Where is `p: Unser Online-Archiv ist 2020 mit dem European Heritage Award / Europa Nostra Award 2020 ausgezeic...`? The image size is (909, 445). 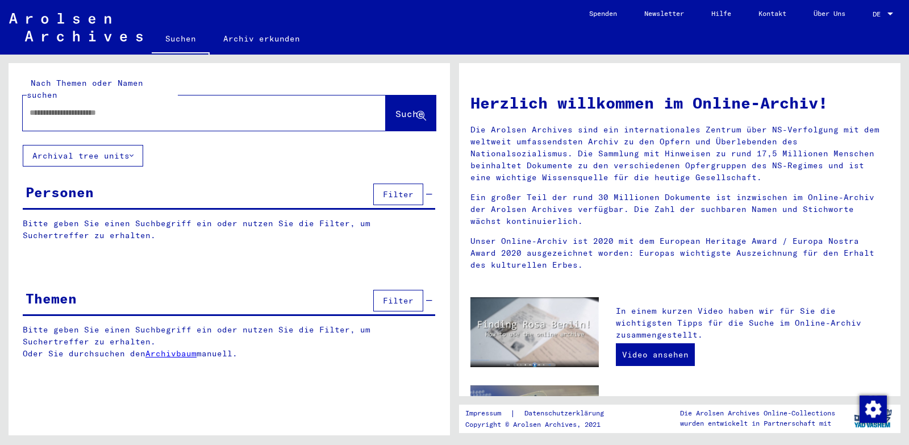
p: Unser Online-Archiv ist 2020 mit dem European Heritage Award / Europa Nostra Award 2020 ausgezeic... is located at coordinates (679, 253).